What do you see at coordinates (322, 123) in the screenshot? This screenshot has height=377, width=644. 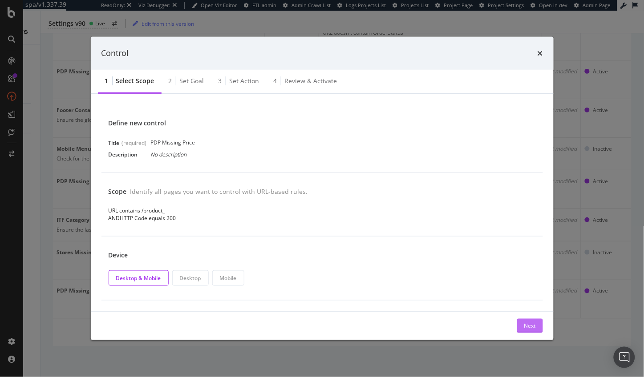 I see `div: Define new control` at bounding box center [322, 123].